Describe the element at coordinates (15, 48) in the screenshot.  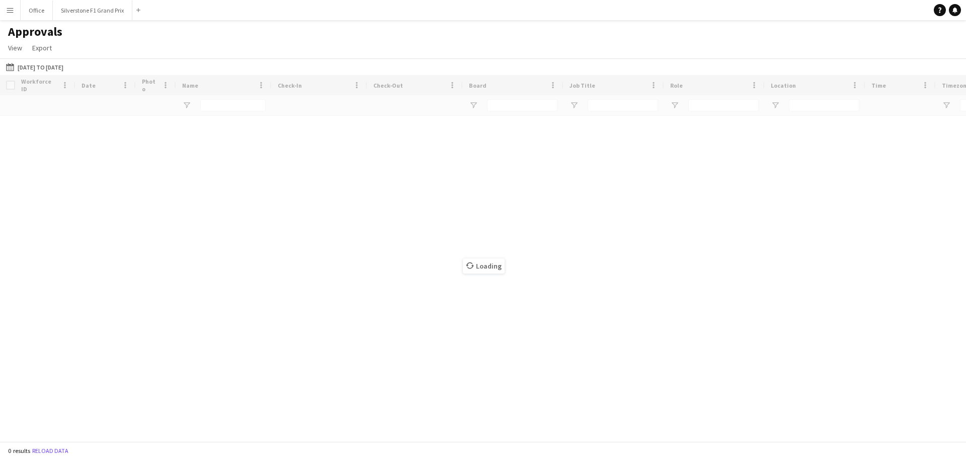
I see `span: View` at that location.